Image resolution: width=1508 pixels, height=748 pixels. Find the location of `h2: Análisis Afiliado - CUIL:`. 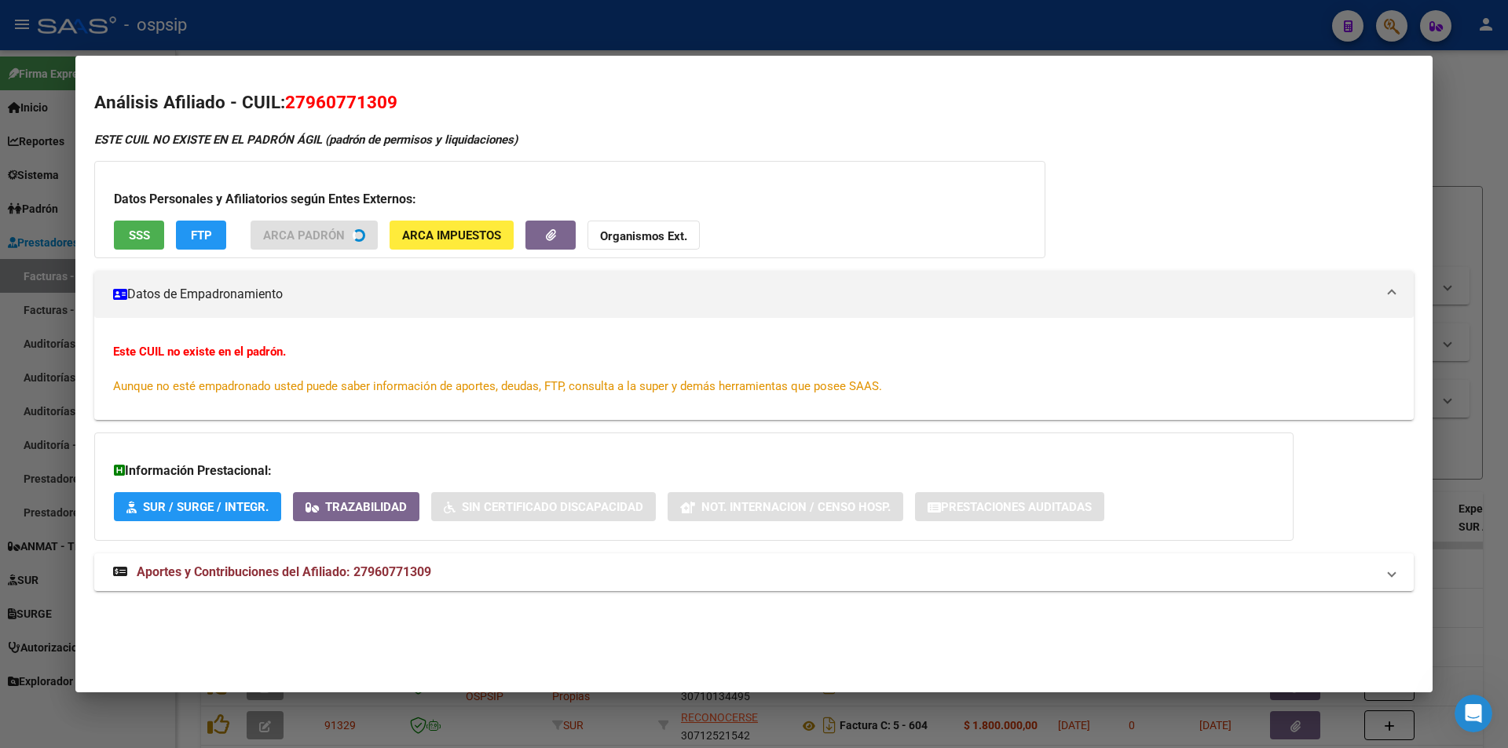

h2: Análisis Afiliado - CUIL: is located at coordinates (754, 103).